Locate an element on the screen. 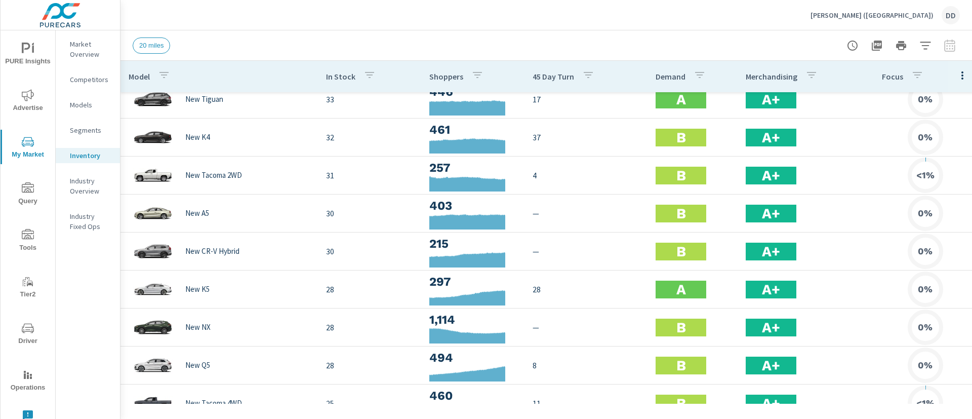  p: Merchandising is located at coordinates (772, 76).